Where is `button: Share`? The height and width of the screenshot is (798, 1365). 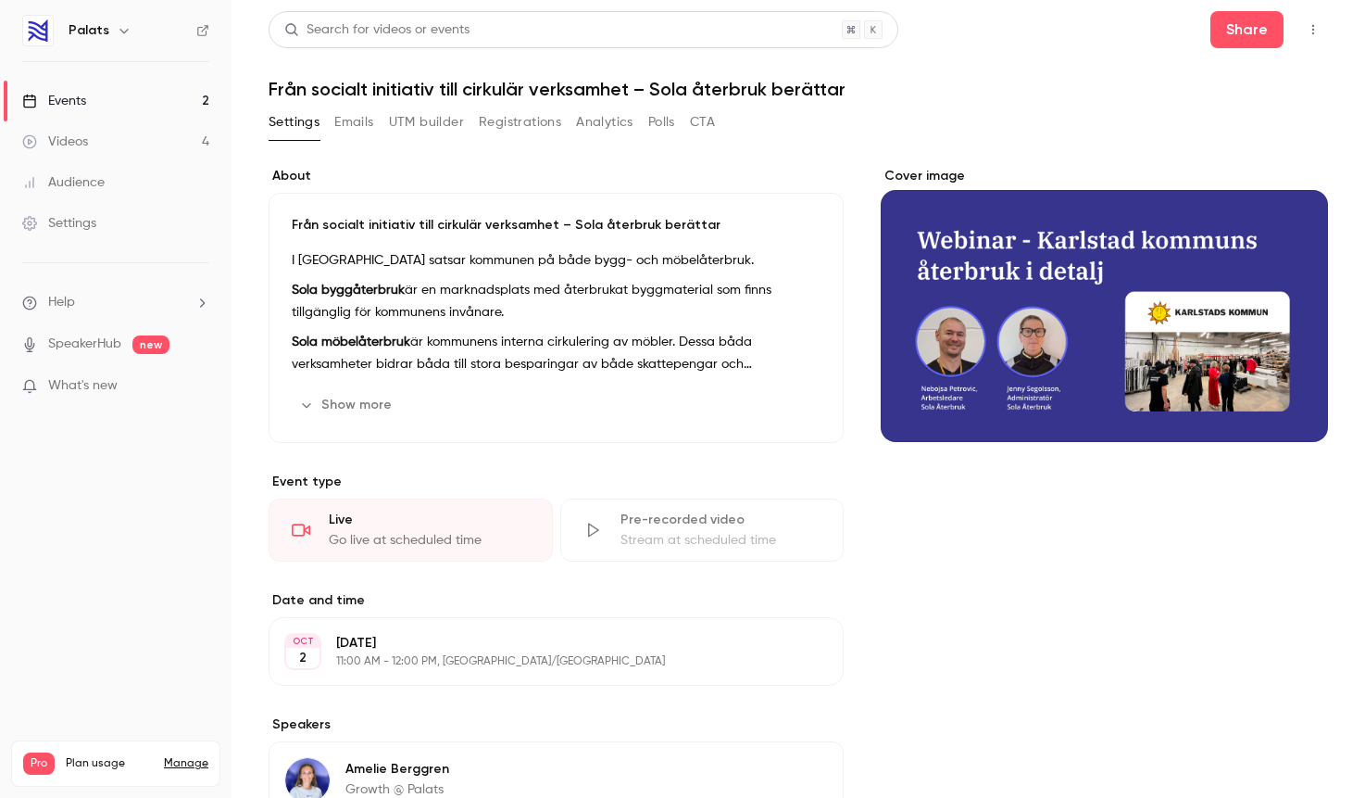 button: Share is located at coordinates (1247, 30).